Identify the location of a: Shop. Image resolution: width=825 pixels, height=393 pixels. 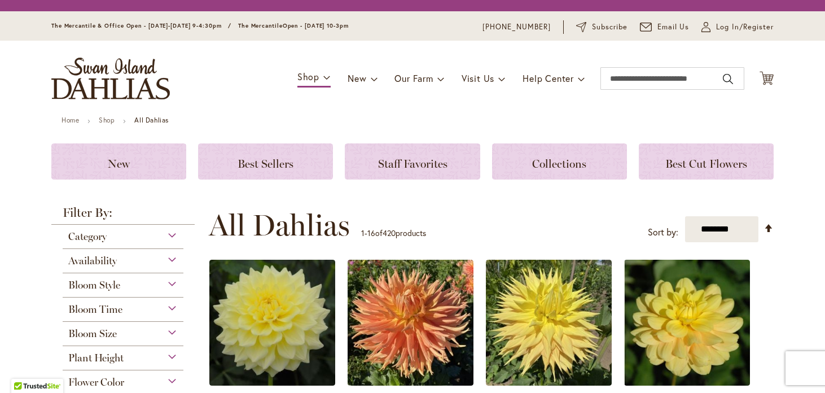
(107, 120).